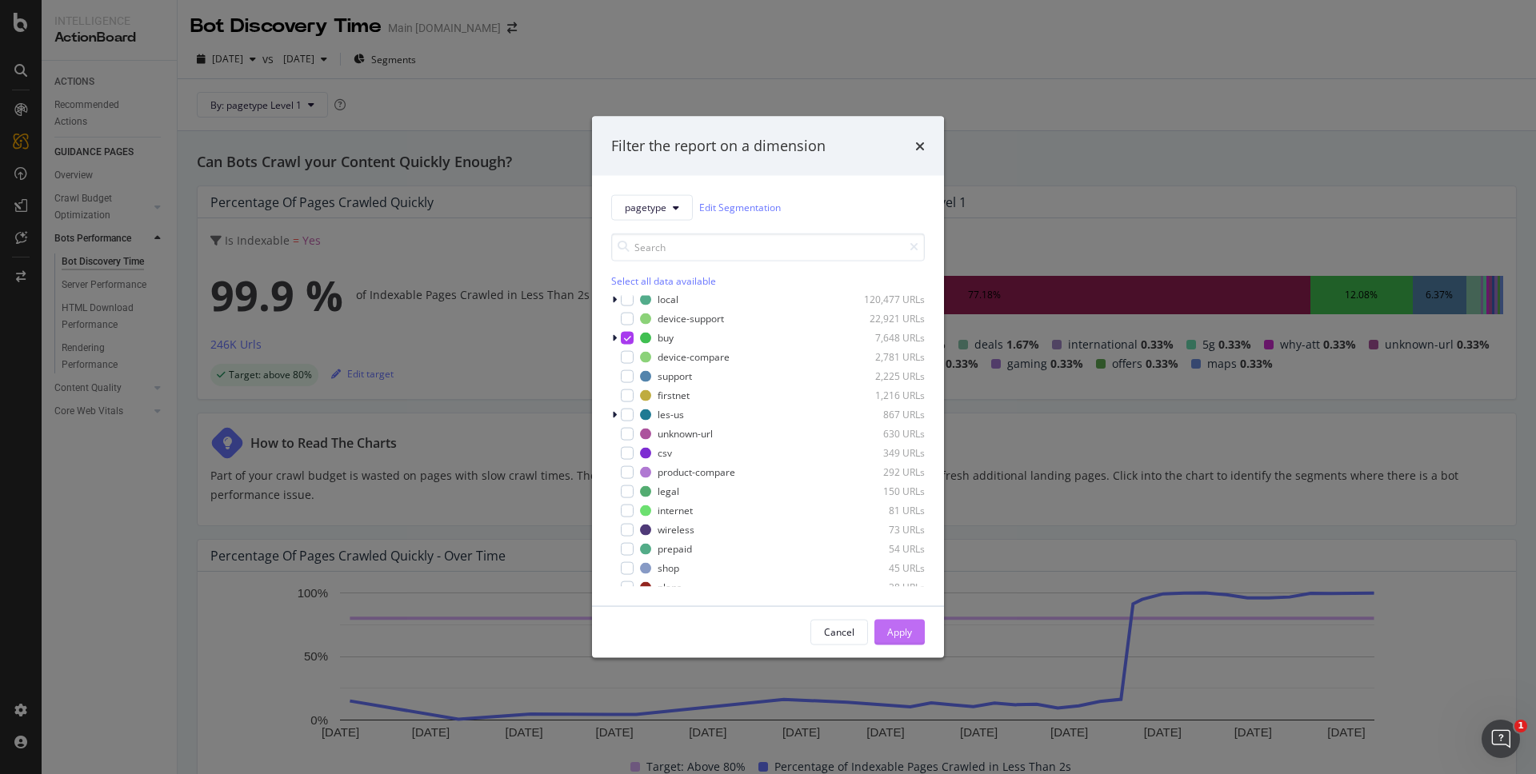 The height and width of the screenshot is (774, 1536). I want to click on div: 22,921 URLs, so click(885, 318).